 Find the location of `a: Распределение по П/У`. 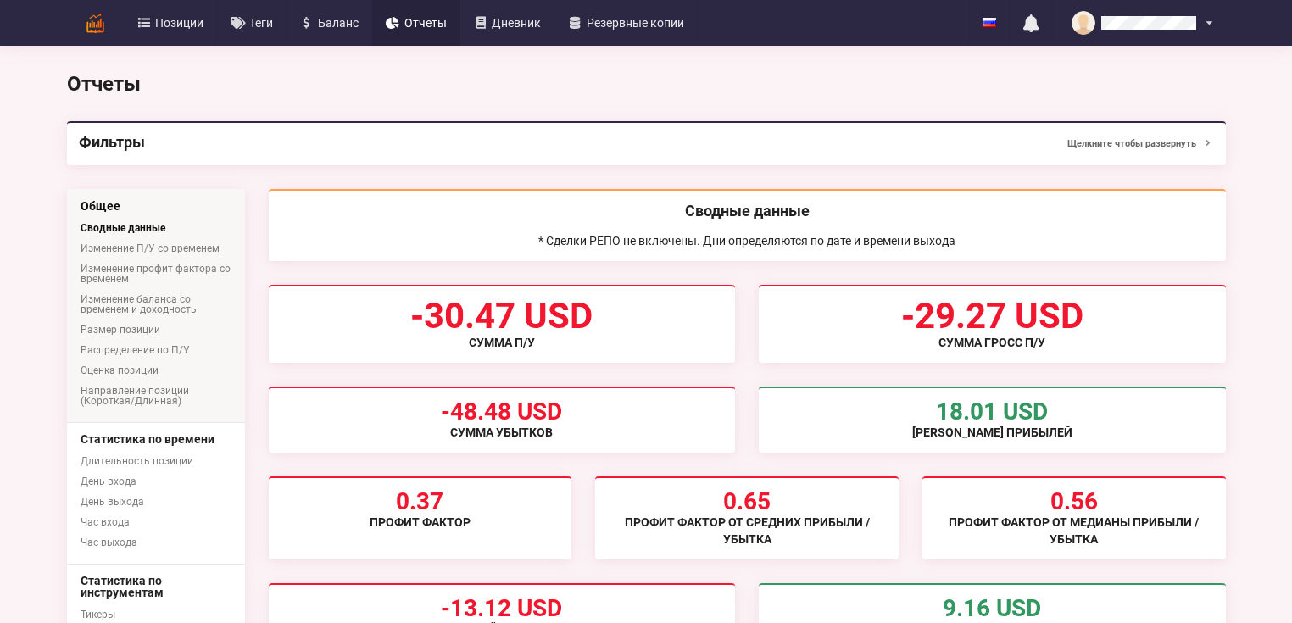

a: Распределение по П/У is located at coordinates (156, 350).